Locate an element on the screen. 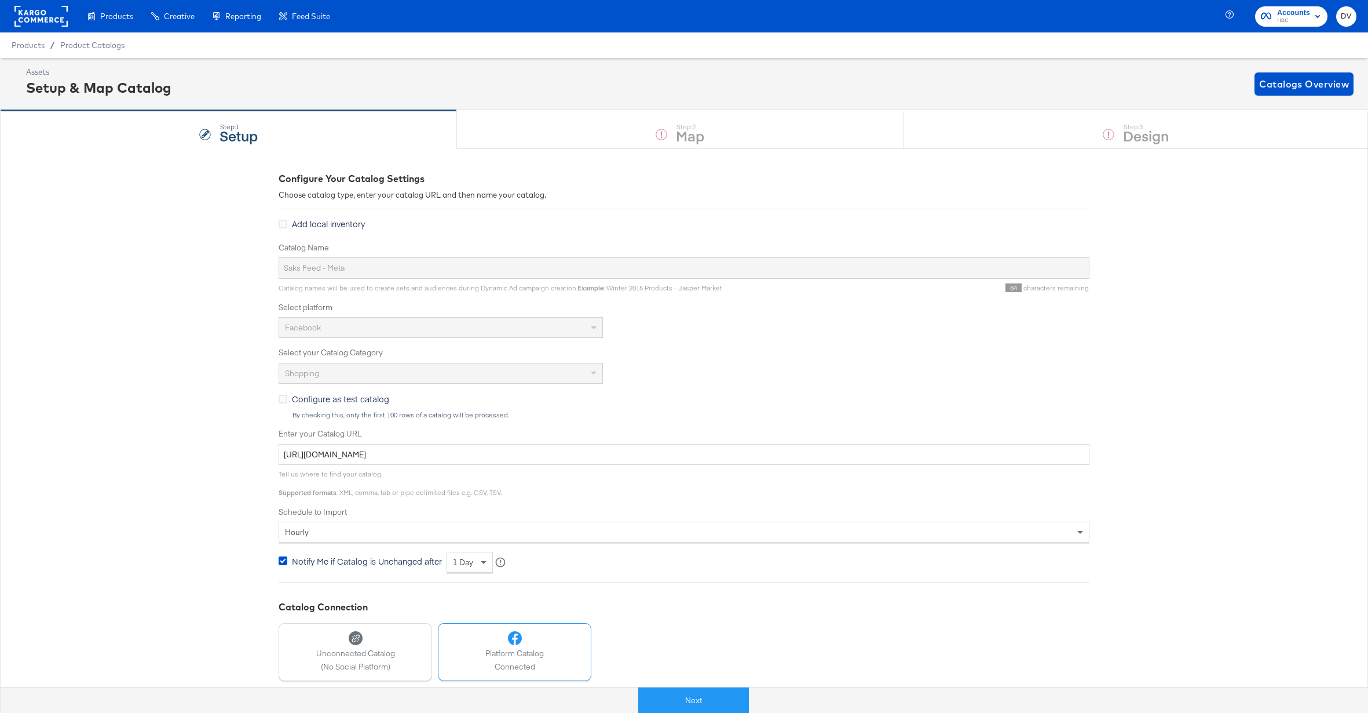  span: Unconnected Catalog is located at coordinates (356, 653).